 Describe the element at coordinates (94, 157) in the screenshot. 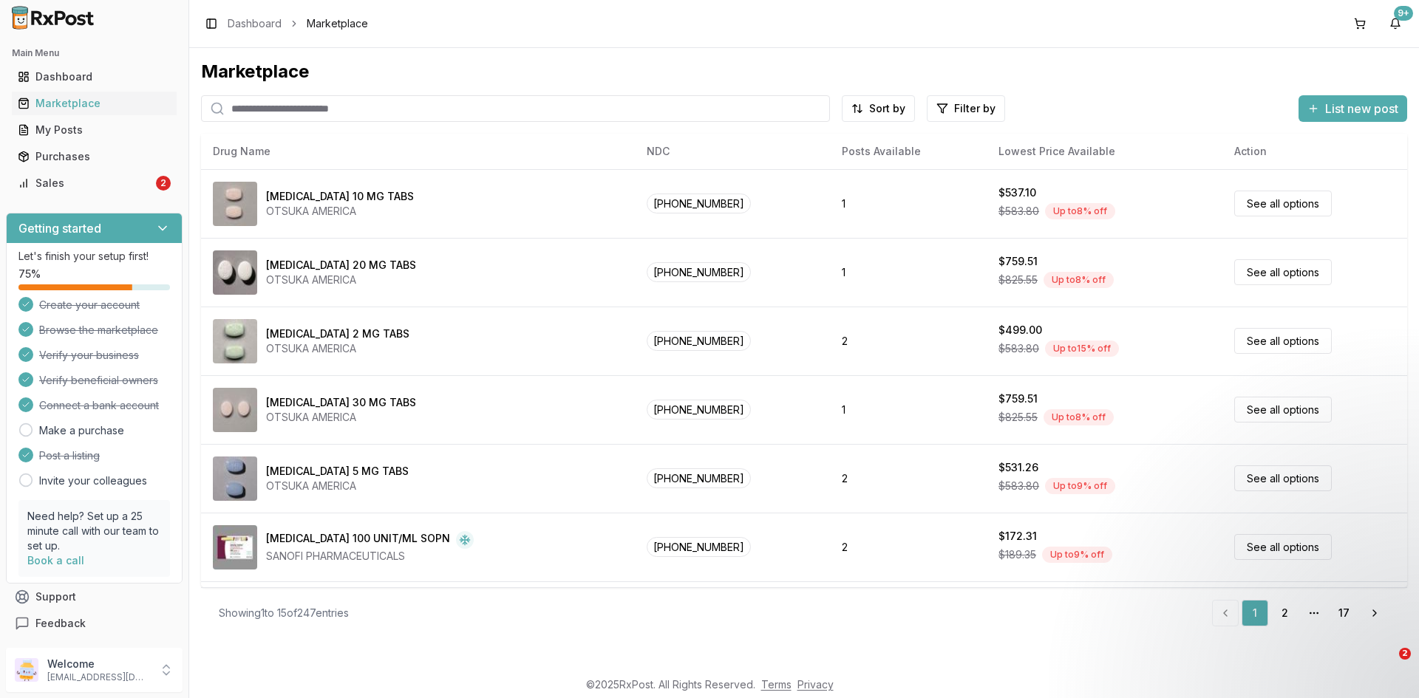

I see `div: Purchases` at that location.